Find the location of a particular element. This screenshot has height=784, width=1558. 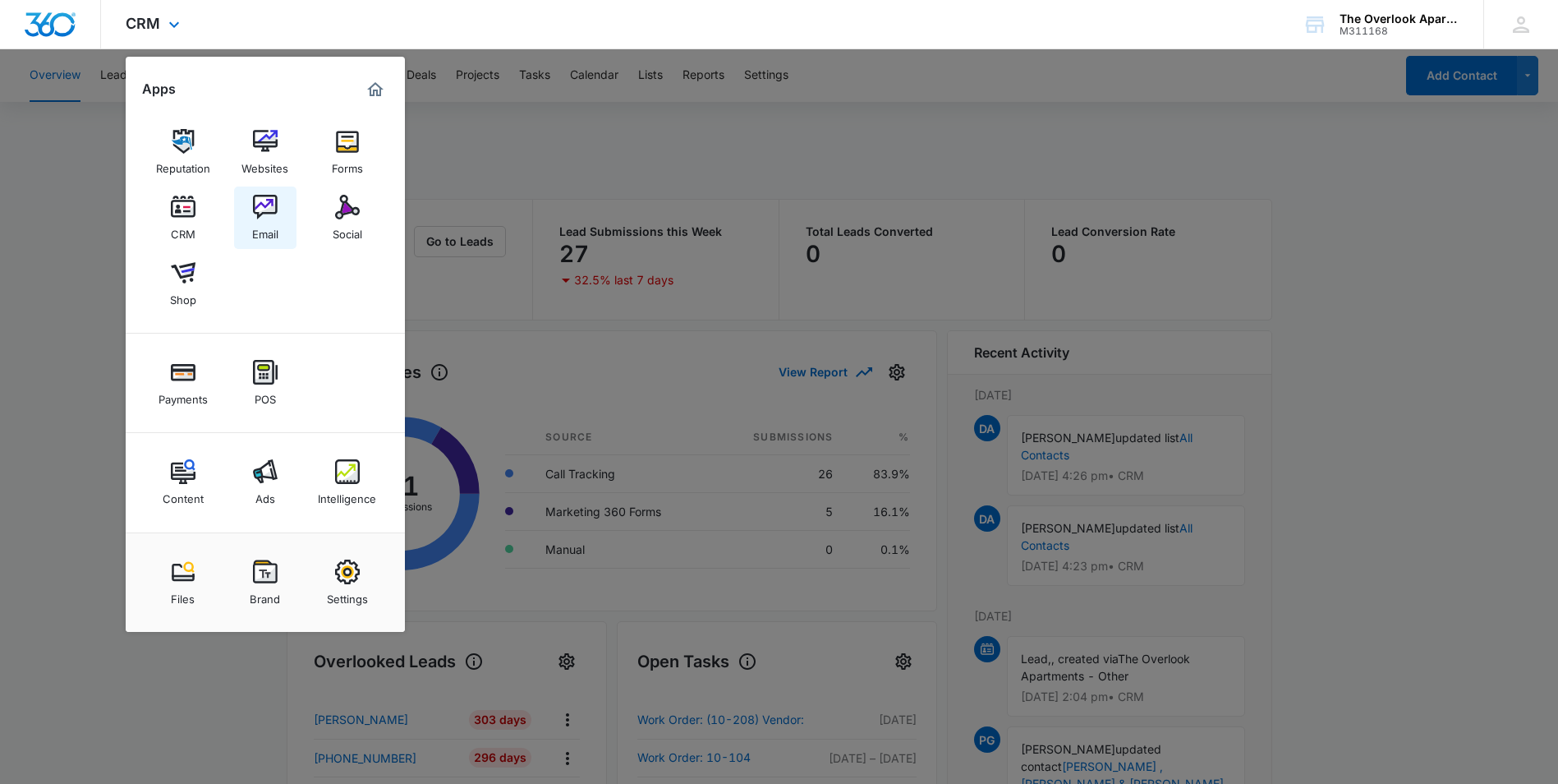

a: Email is located at coordinates (265, 218).